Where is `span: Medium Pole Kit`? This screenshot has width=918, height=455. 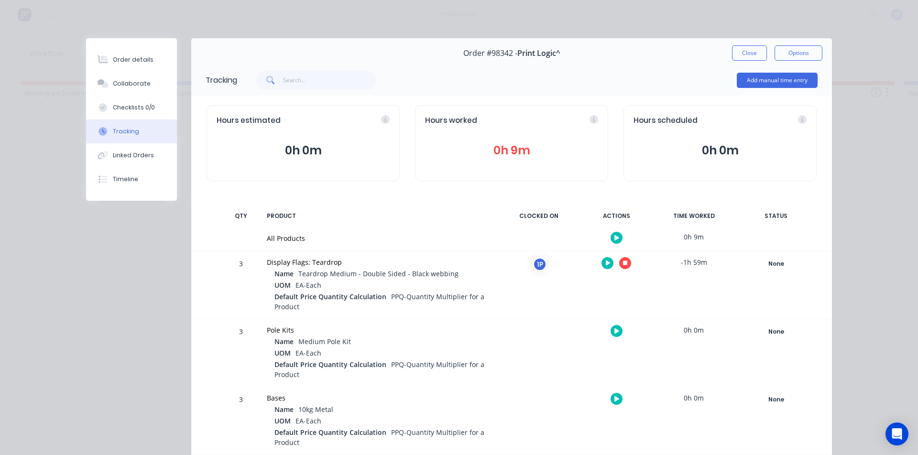 span: Medium Pole Kit is located at coordinates (325, 341).